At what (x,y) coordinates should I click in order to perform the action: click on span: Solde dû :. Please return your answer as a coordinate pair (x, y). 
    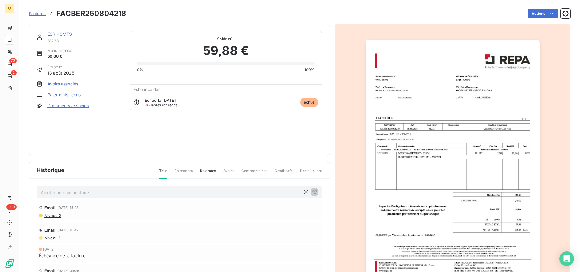
    Looking at the image, I should click on (226, 39).